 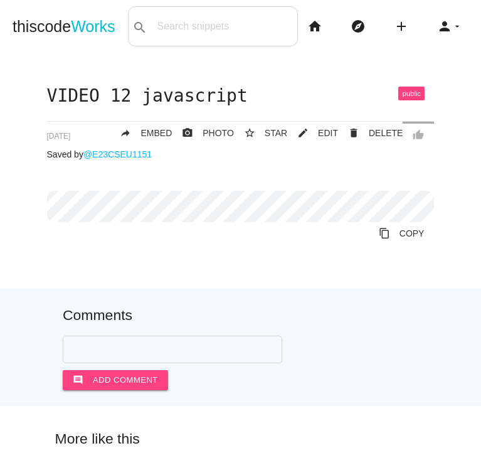 What do you see at coordinates (241, 96) in the screenshot?
I see `h1: VIDEO 12 javascript` at bounding box center [241, 96].